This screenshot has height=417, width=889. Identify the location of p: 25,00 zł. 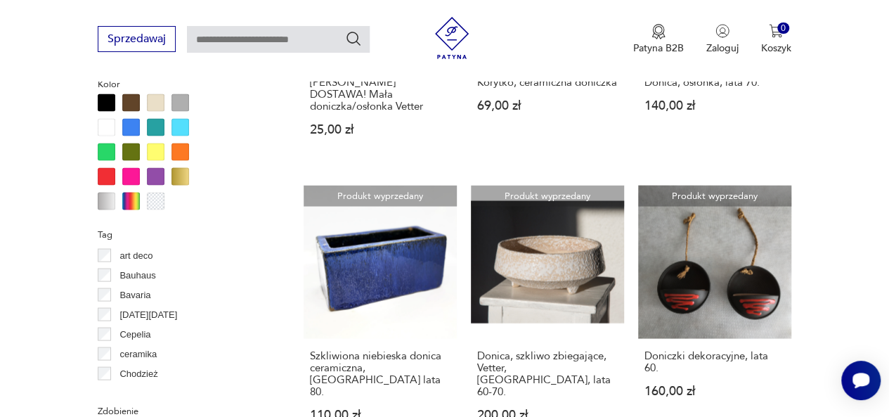
(380, 129).